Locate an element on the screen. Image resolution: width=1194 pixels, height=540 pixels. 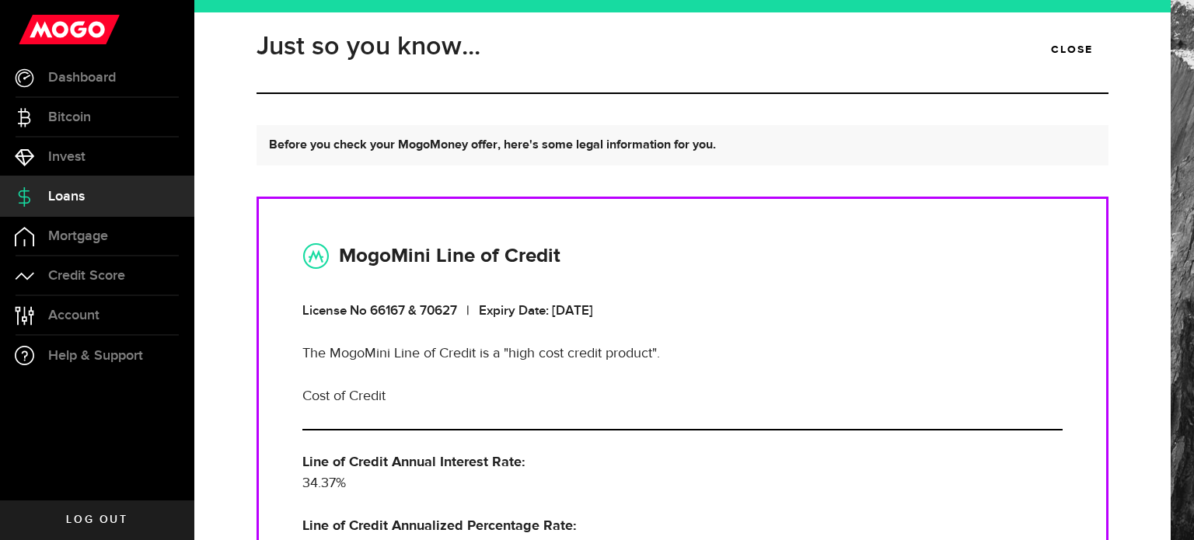
span: Loans is located at coordinates (66, 197).